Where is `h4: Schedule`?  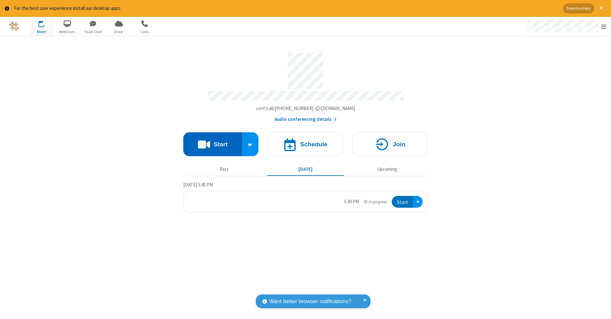 h4: Schedule is located at coordinates (314, 144).